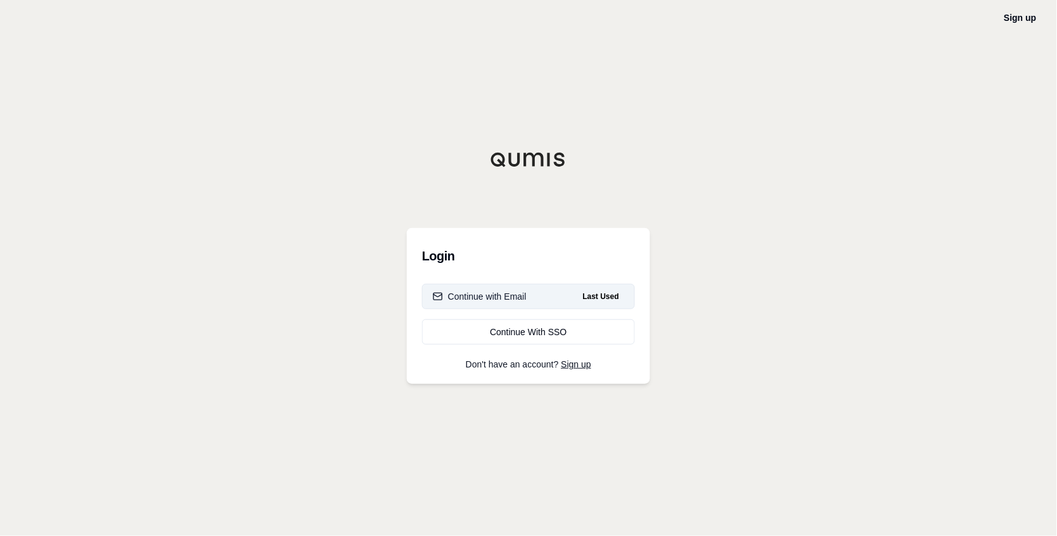  What do you see at coordinates (528, 296) in the screenshot?
I see `button: Continue with EmailLast Used` at bounding box center [528, 296].